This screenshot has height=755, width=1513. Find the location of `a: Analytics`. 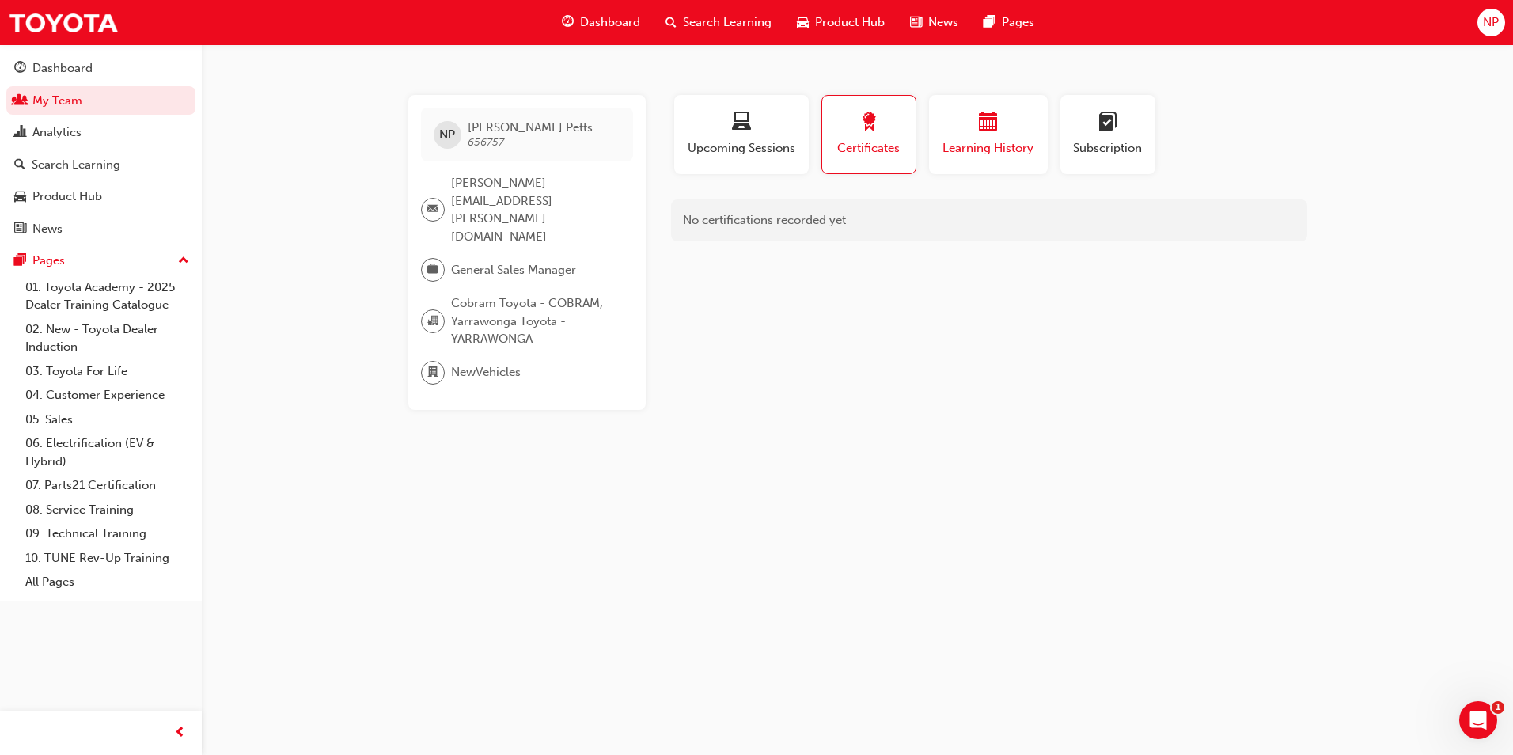

a: Analytics is located at coordinates (100, 132).